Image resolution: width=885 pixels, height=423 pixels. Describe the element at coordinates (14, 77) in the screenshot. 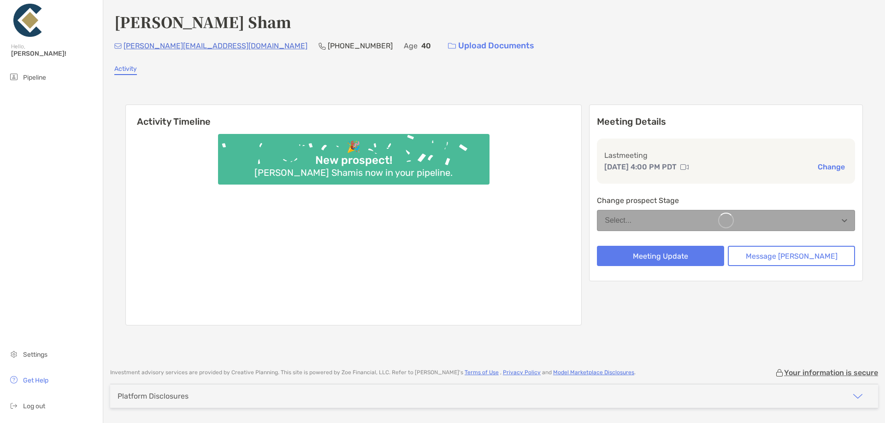

I see `img: pipeline icon` at that location.